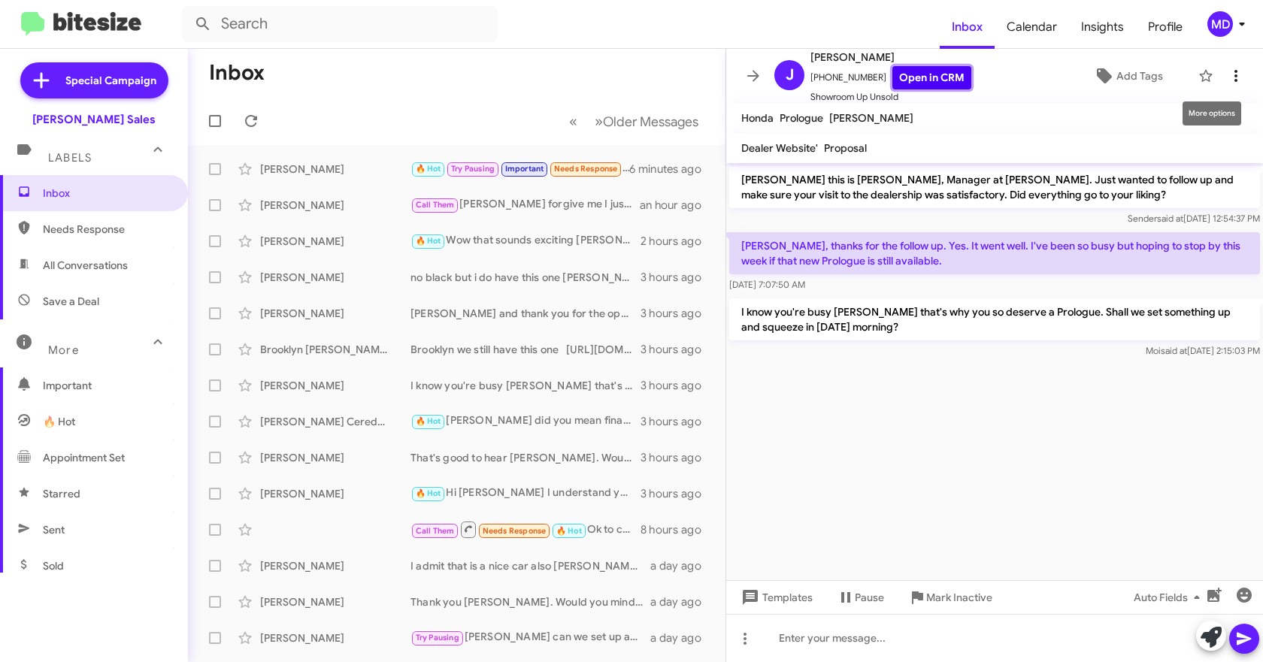 This screenshot has height=662, width=1263. Describe the element at coordinates (650, 122) in the screenshot. I see `span: Older Messages` at that location.